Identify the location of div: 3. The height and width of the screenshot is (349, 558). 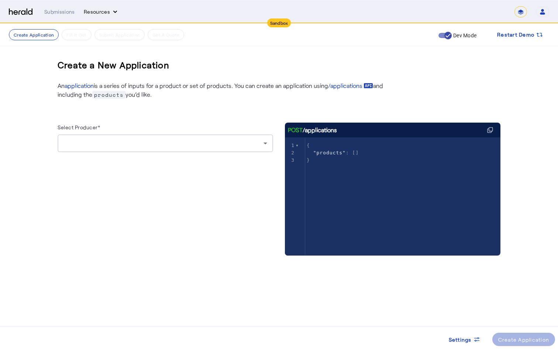
(290, 160).